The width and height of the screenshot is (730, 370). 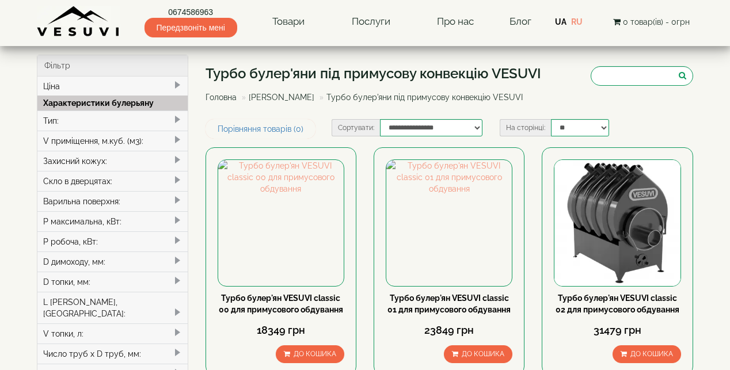 What do you see at coordinates (455, 22) in the screenshot?
I see `a: Про нас` at bounding box center [455, 22].